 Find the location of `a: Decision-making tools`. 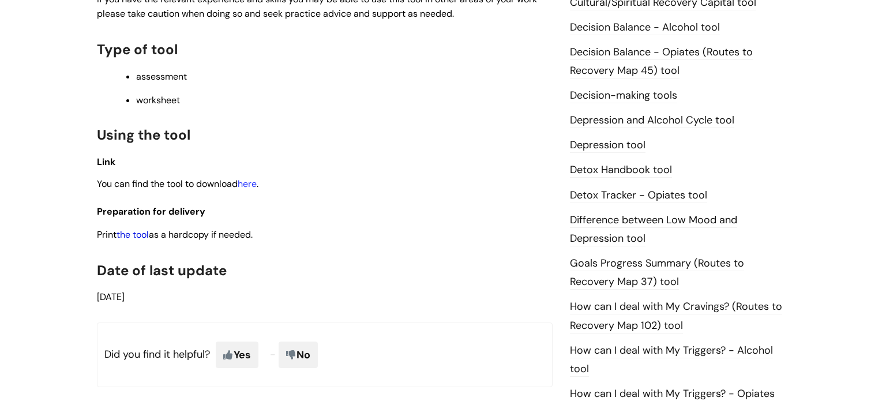

a: Decision-making tools is located at coordinates (623, 96).